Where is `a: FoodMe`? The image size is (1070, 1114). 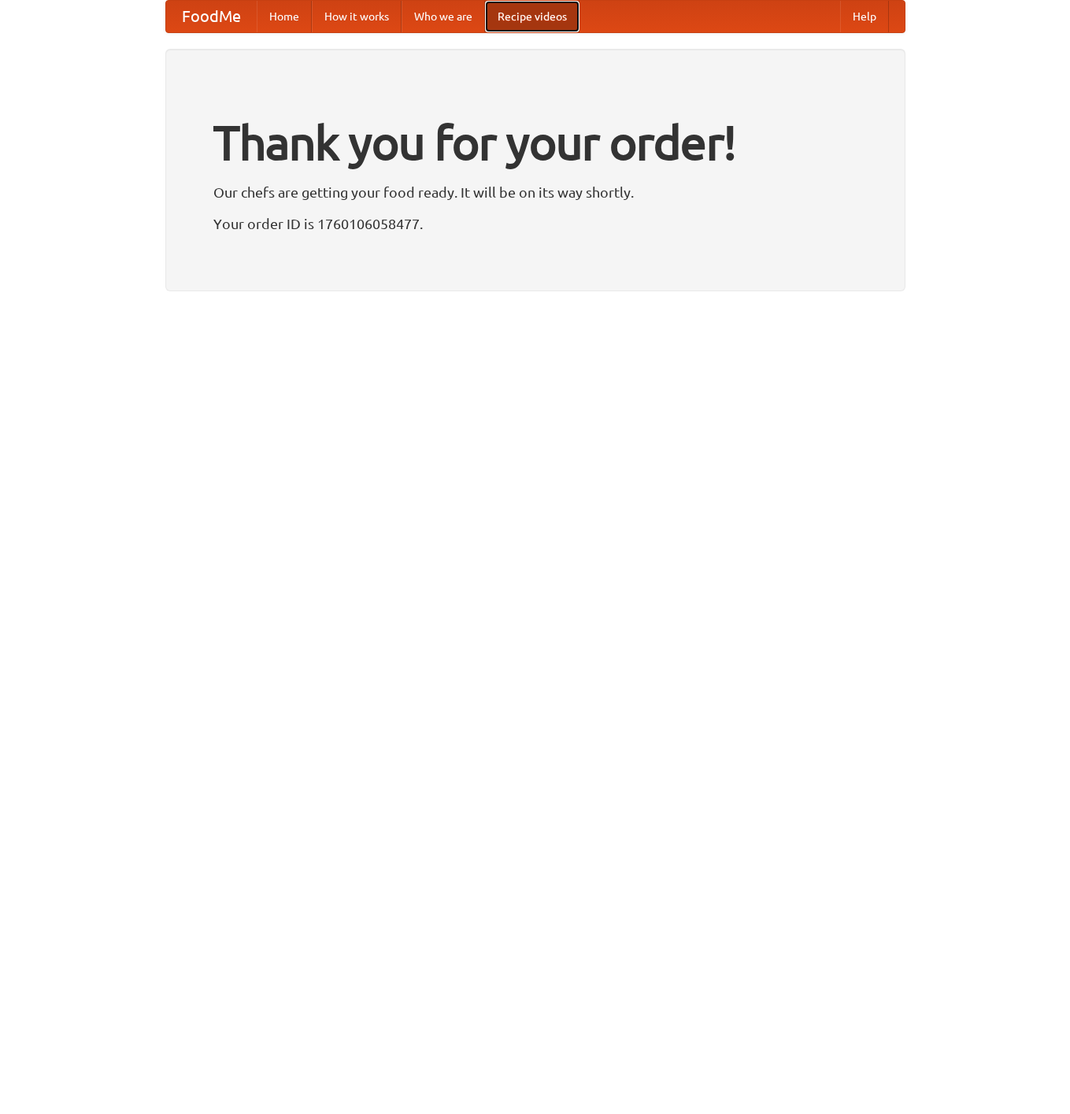
a: FoodMe is located at coordinates (211, 17).